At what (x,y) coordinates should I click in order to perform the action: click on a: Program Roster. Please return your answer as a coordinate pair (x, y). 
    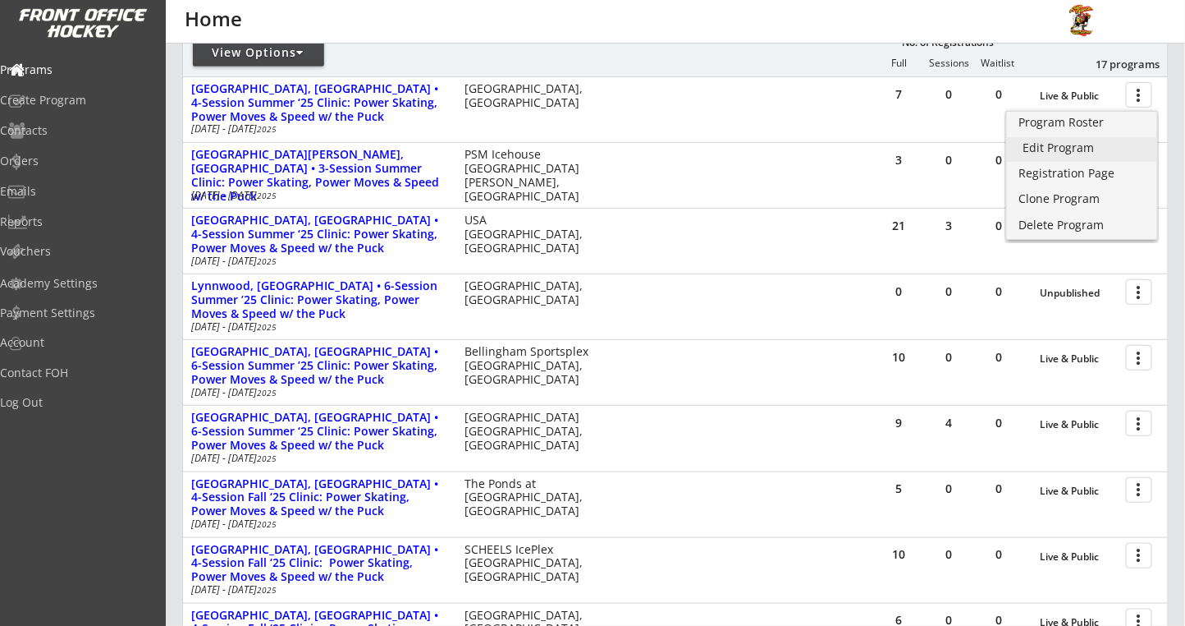
    Looking at the image, I should click on (1082, 124).